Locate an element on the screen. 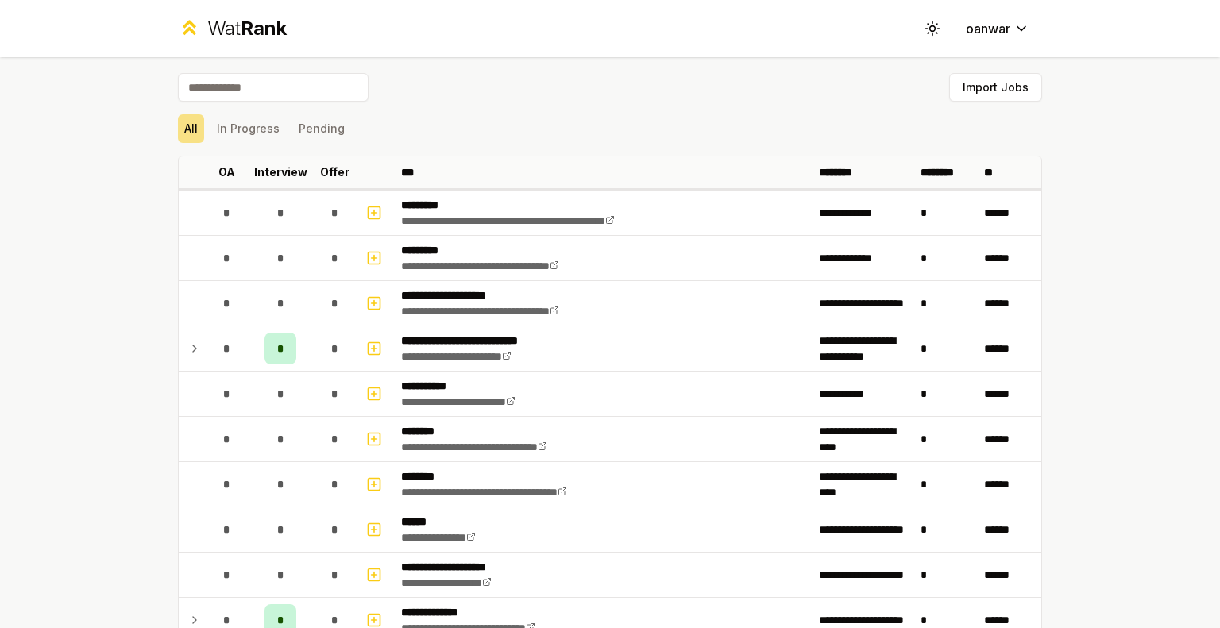 The width and height of the screenshot is (1220, 628). button: In Progress is located at coordinates (248, 129).